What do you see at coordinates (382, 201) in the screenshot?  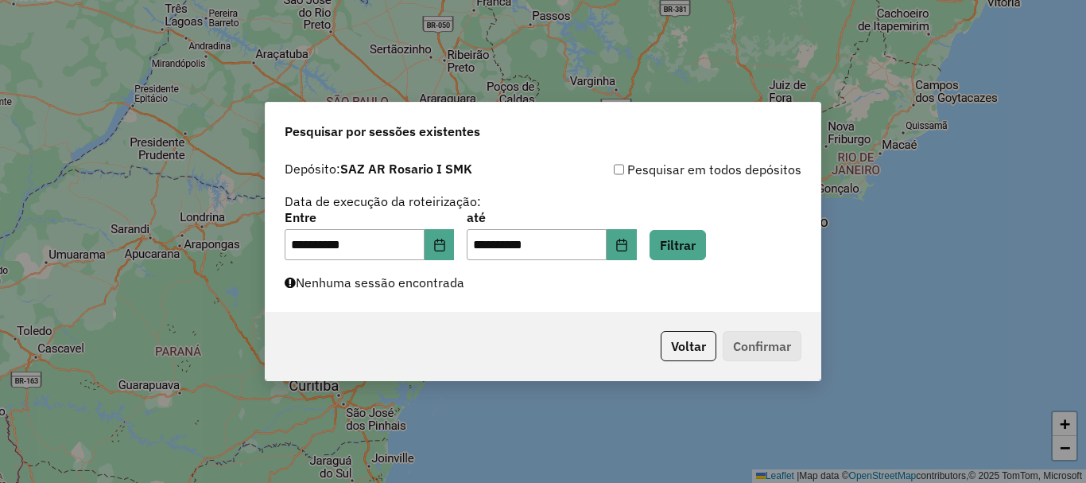 I see `label: Data de execução da roteirização:` at bounding box center [382, 201].